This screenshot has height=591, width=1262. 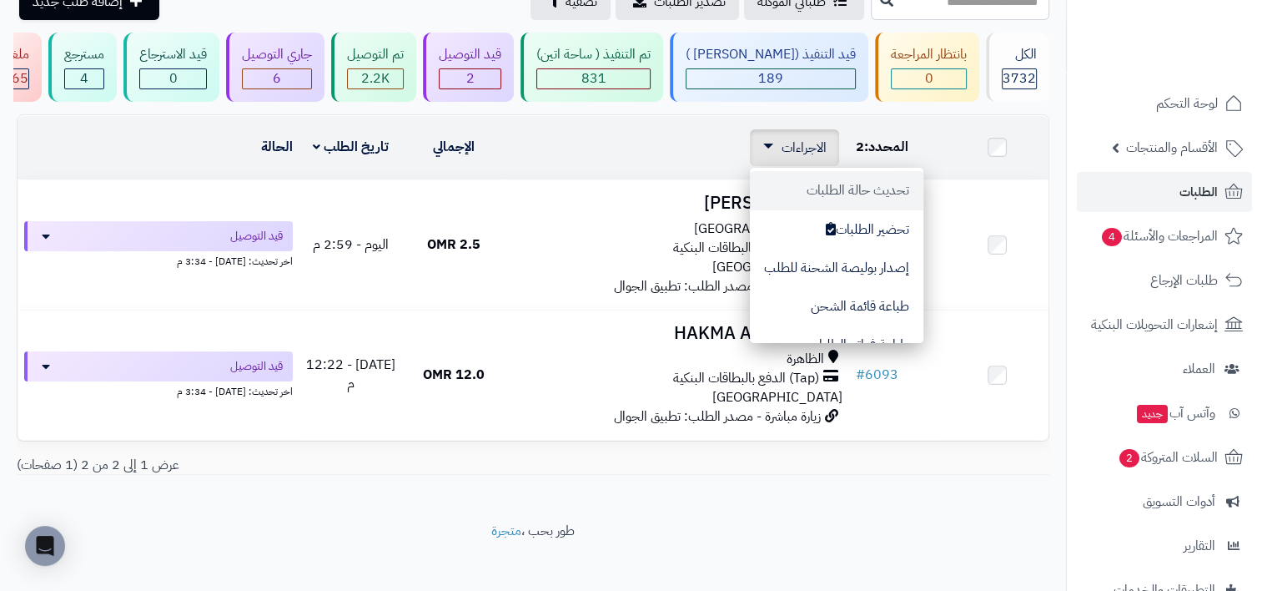 What do you see at coordinates (1165, 103) in the screenshot?
I see `a: لوحة التحكم` at bounding box center [1165, 103].